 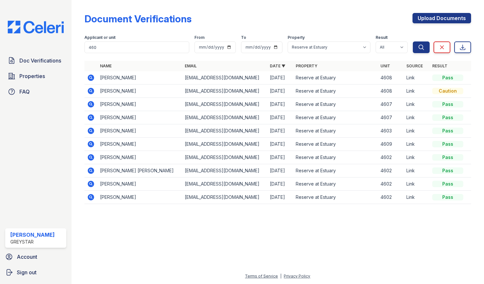 What do you see at coordinates (36, 61) in the screenshot?
I see `a: Doc Verifications` at bounding box center [36, 61].